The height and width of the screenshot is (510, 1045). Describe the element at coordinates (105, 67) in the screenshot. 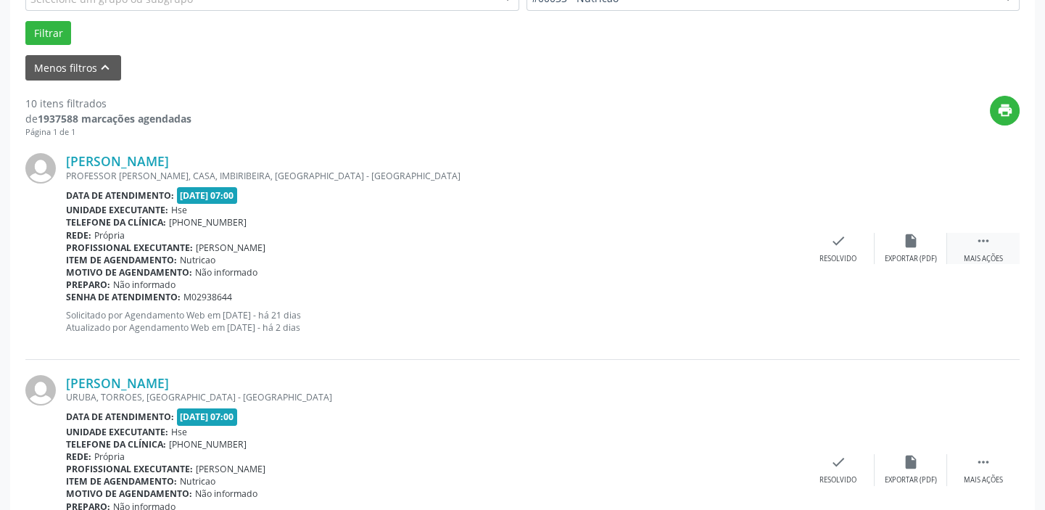

I see `i: keyboard_arrow_up` at that location.